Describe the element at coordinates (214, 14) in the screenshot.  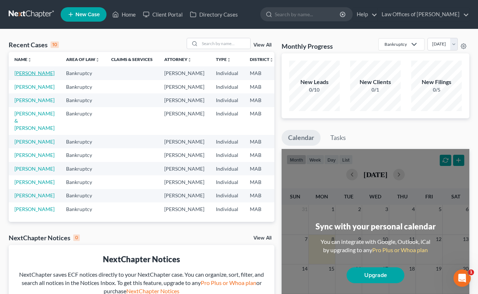
I see `a: Directory Cases` at that location.